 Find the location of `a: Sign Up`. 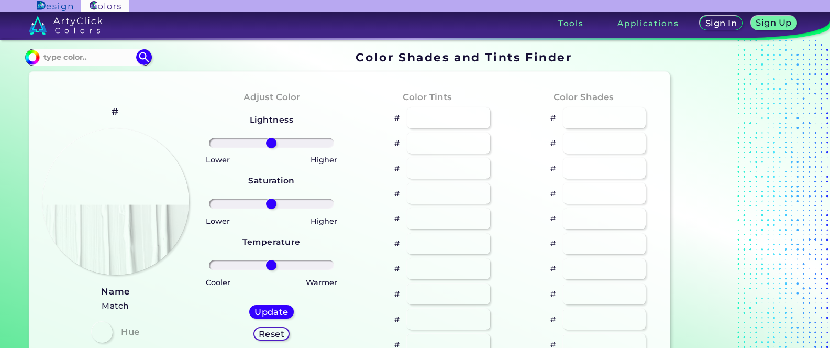

a: Sign Up is located at coordinates (773, 23).